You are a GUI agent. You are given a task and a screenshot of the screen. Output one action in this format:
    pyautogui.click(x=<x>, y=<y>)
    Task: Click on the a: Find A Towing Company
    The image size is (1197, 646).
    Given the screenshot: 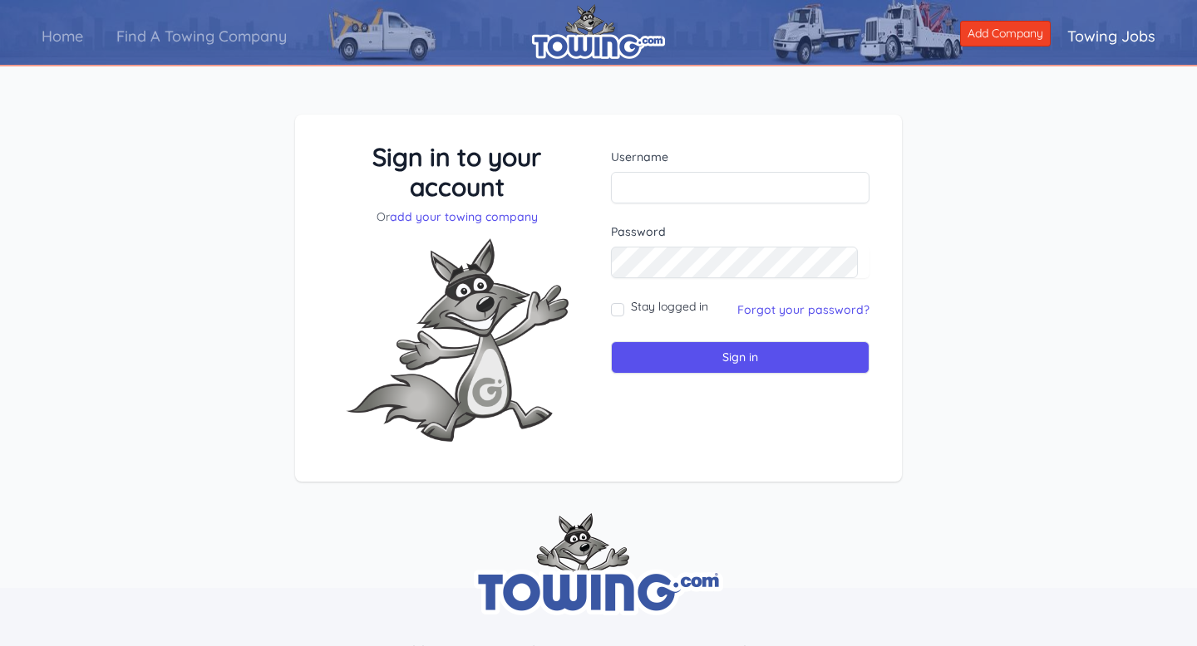 What is the action you would take?
    pyautogui.click(x=201, y=36)
    